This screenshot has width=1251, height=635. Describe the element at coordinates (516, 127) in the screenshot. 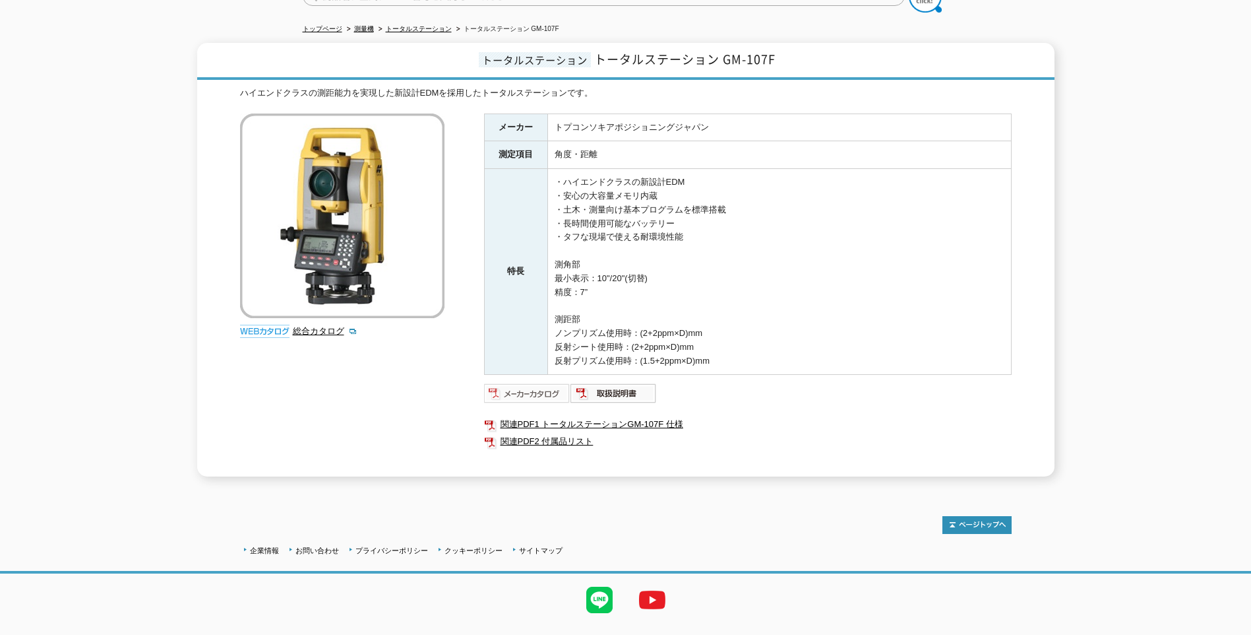

I see `th: メーカー` at that location.